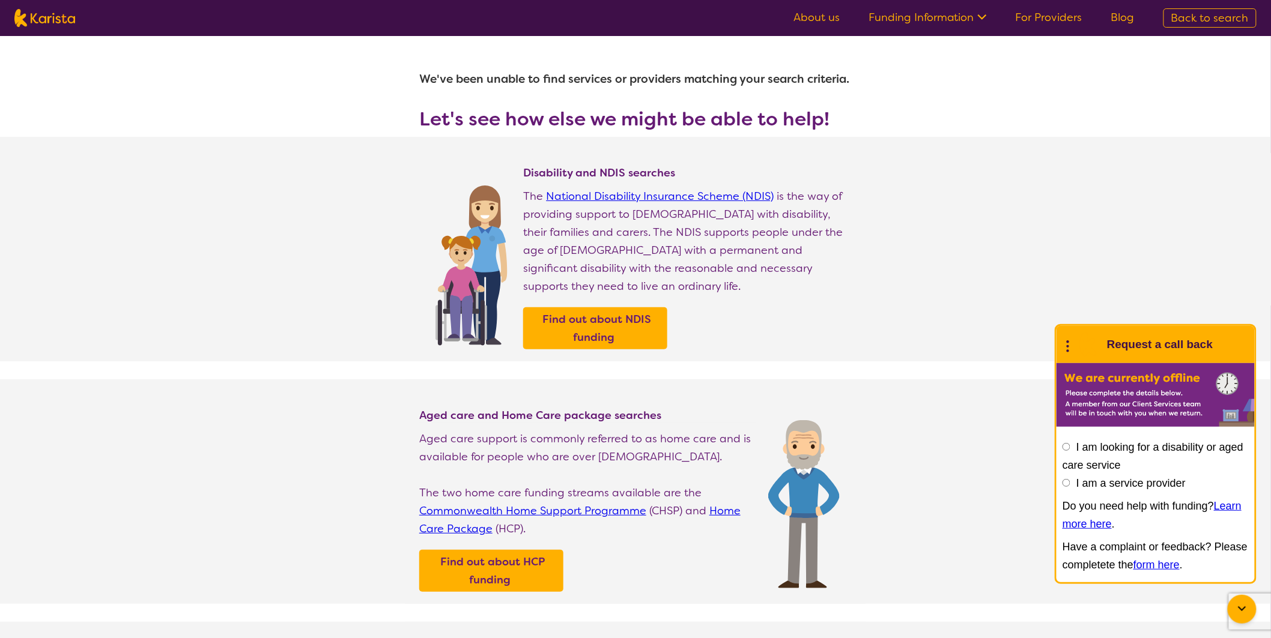  I want to click on img: Karista offline chat form to request call back, so click(1155, 395).